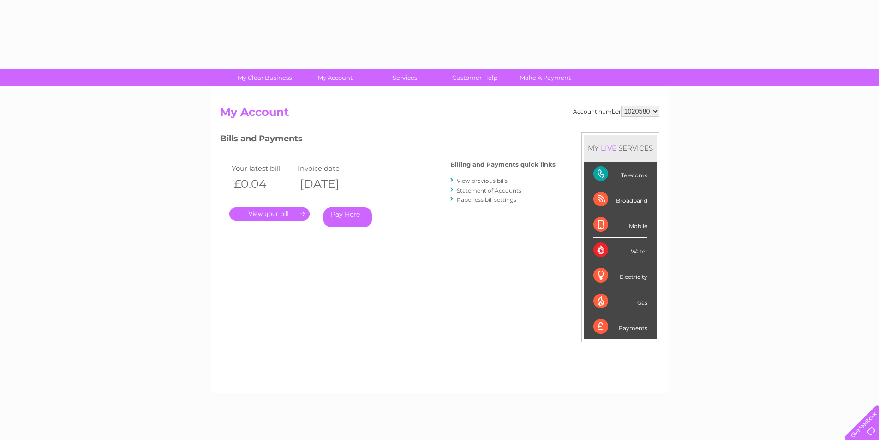  Describe the element at coordinates (620, 327) in the screenshot. I see `div: Payments` at that location.